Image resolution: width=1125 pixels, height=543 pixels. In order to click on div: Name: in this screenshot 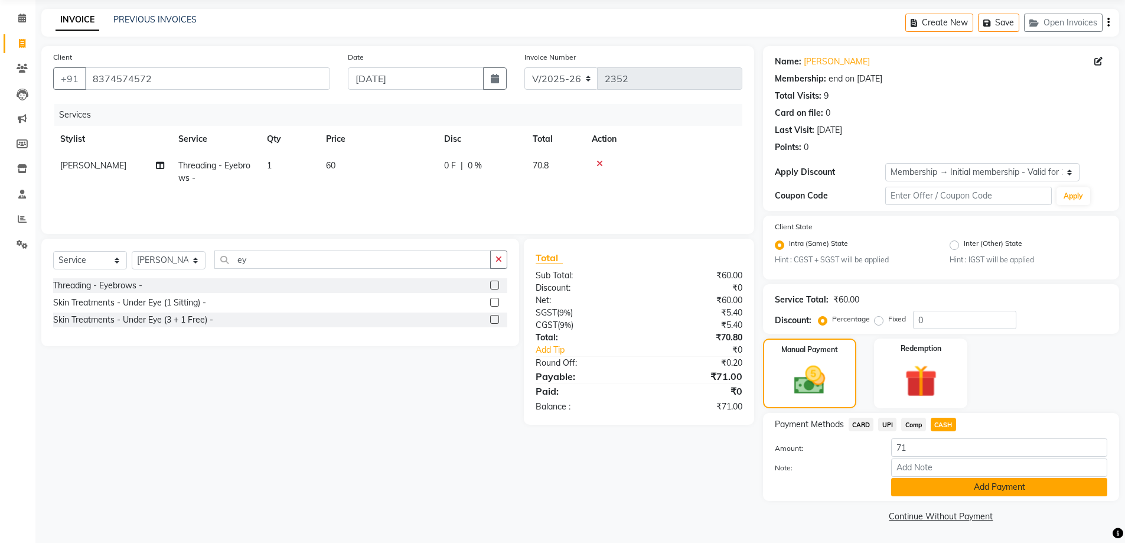, I will do `click(788, 61)`.